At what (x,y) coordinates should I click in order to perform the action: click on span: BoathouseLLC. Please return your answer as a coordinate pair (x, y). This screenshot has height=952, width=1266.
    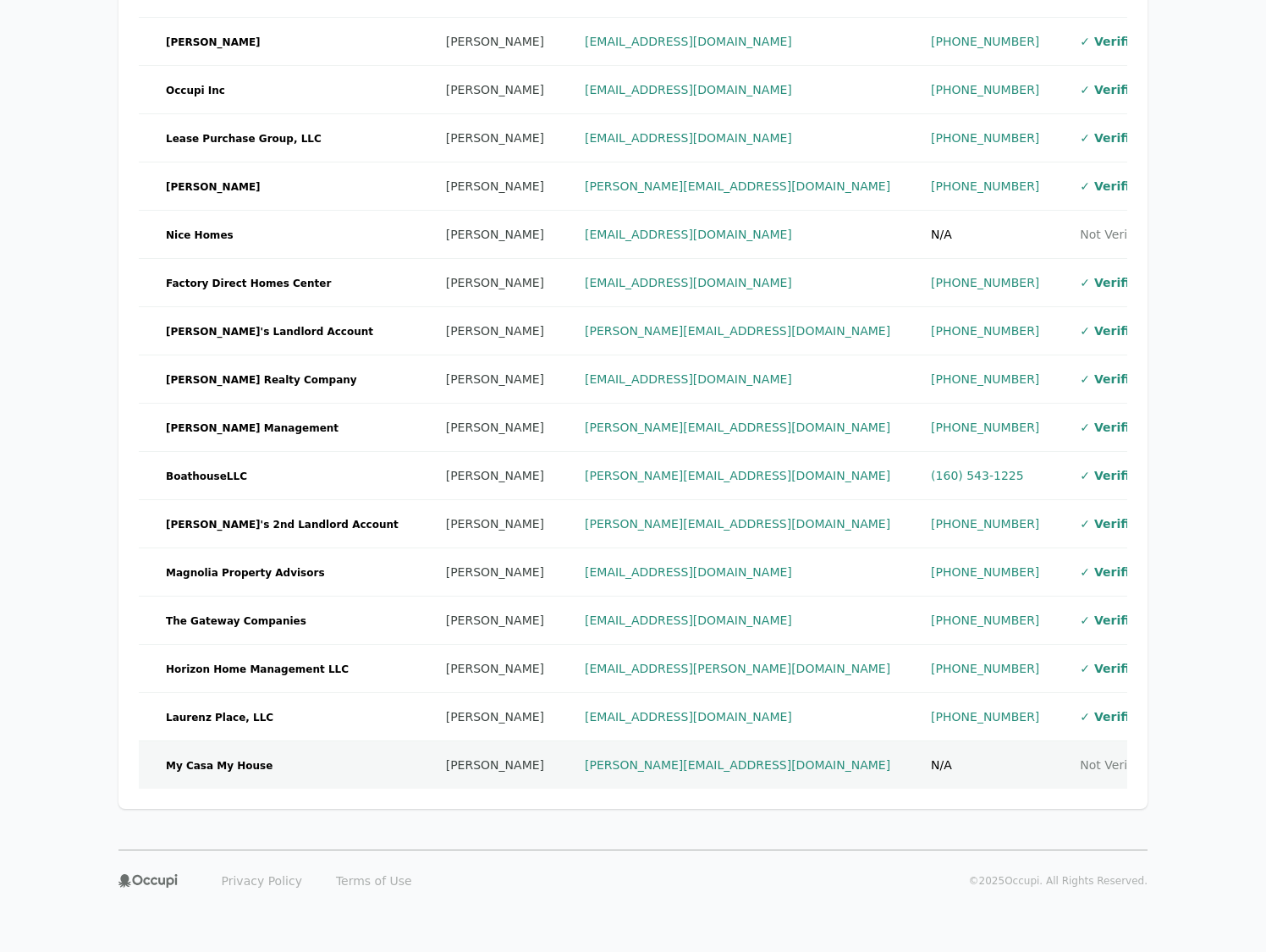
    Looking at the image, I should click on (206, 476).